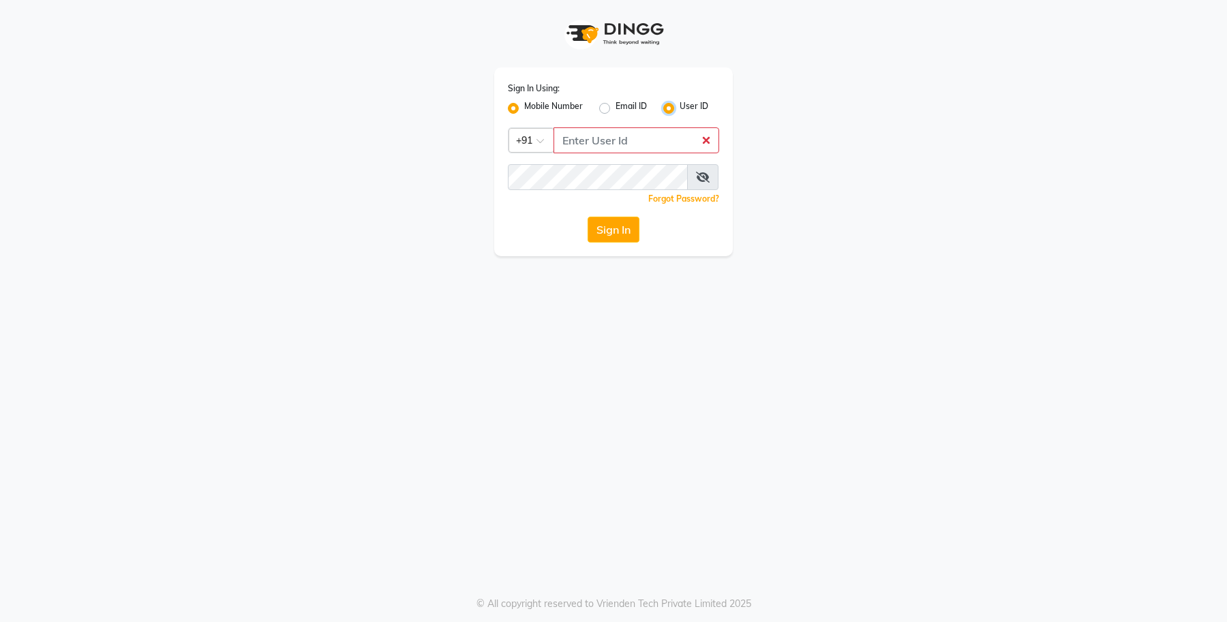 The height and width of the screenshot is (622, 1227). What do you see at coordinates (631, 108) in the screenshot?
I see `label: Email ID` at bounding box center [631, 108].